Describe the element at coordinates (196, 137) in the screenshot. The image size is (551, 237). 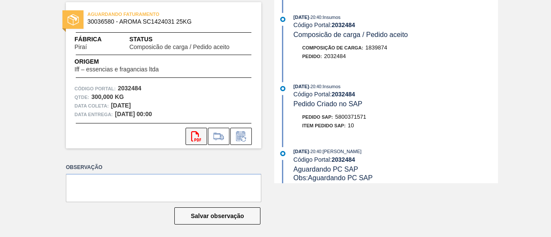
I see `div: Abrir arquivo PDF` at that location.